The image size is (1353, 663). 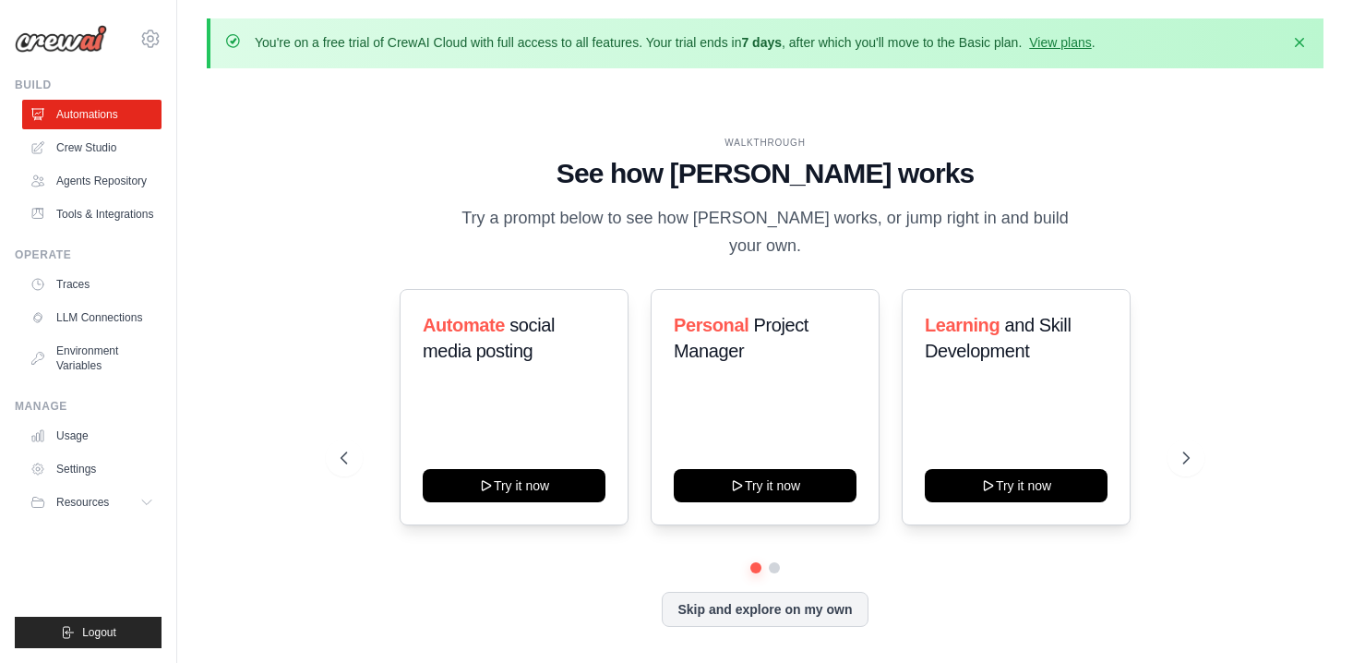 I want to click on a: Usage, so click(x=91, y=436).